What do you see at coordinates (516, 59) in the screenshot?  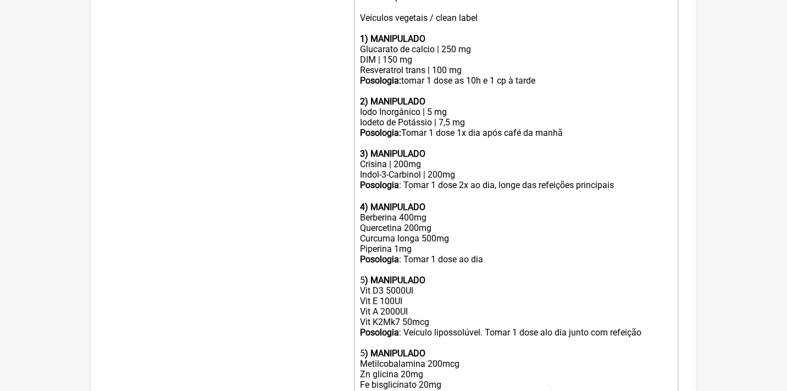 I see `div: DIM | 150 mg` at bounding box center [516, 59].